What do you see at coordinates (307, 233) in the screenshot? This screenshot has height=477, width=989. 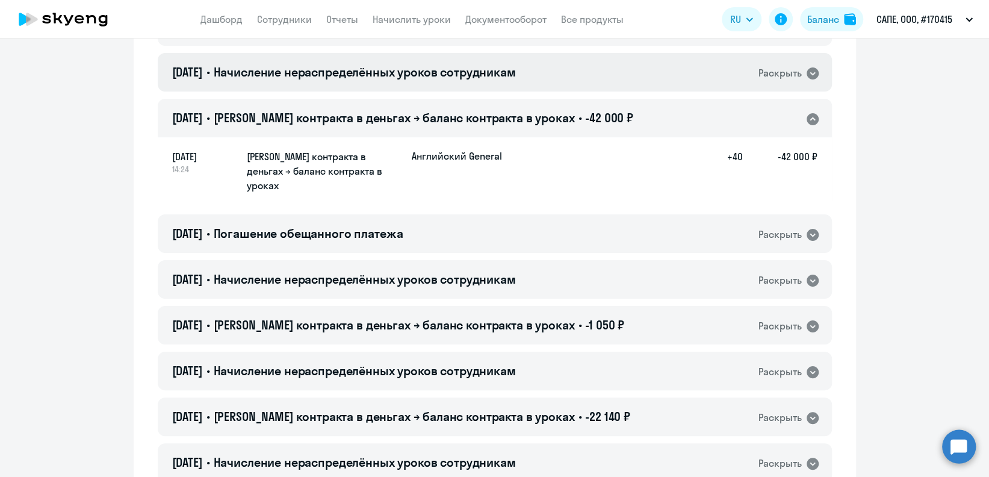 I see `span: Погашение обещанного платежа` at bounding box center [307, 233].